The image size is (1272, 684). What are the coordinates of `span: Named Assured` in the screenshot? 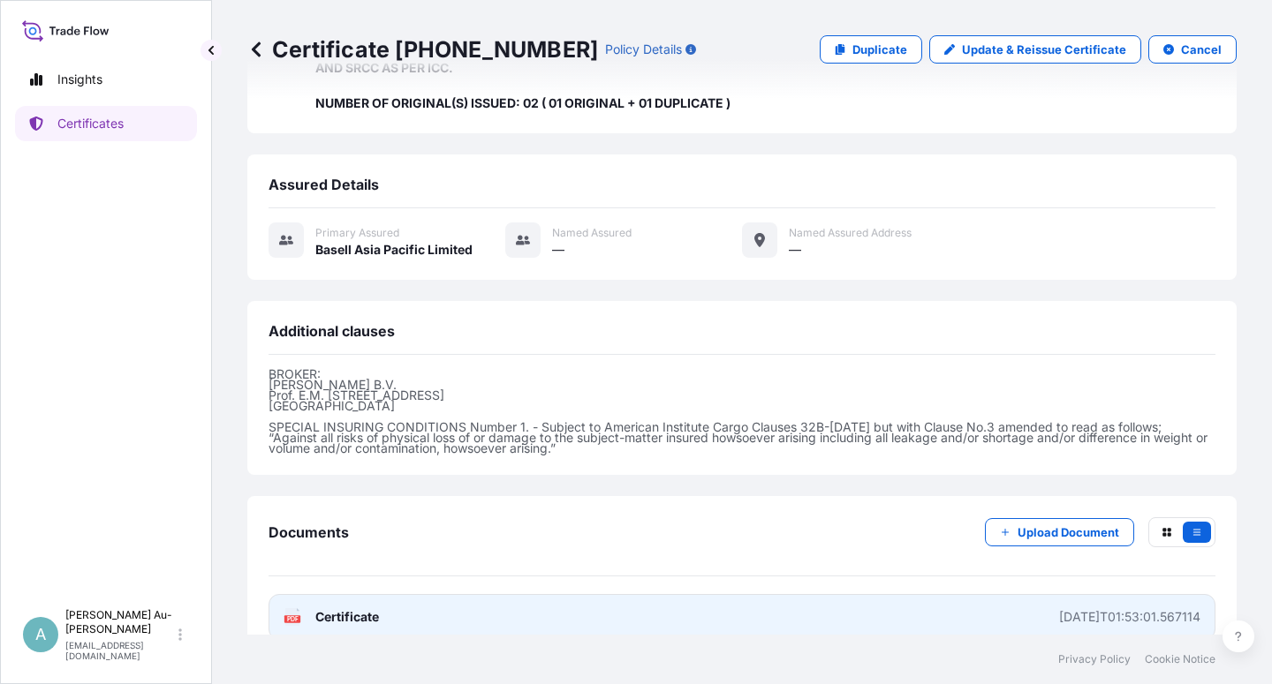 It's located at (592, 233).